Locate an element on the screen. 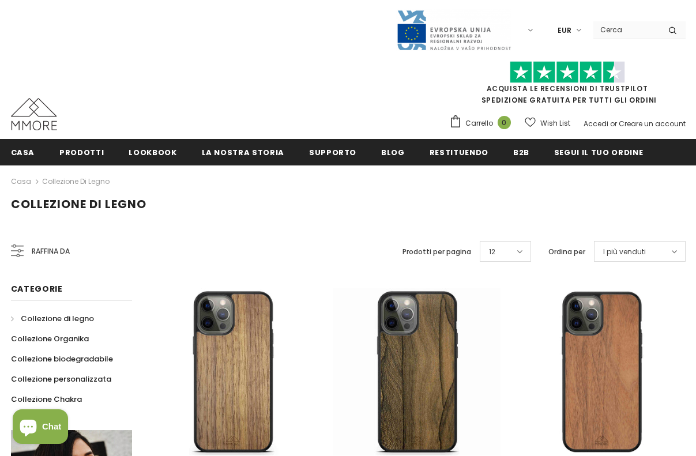  span: B2B is located at coordinates (522, 152).